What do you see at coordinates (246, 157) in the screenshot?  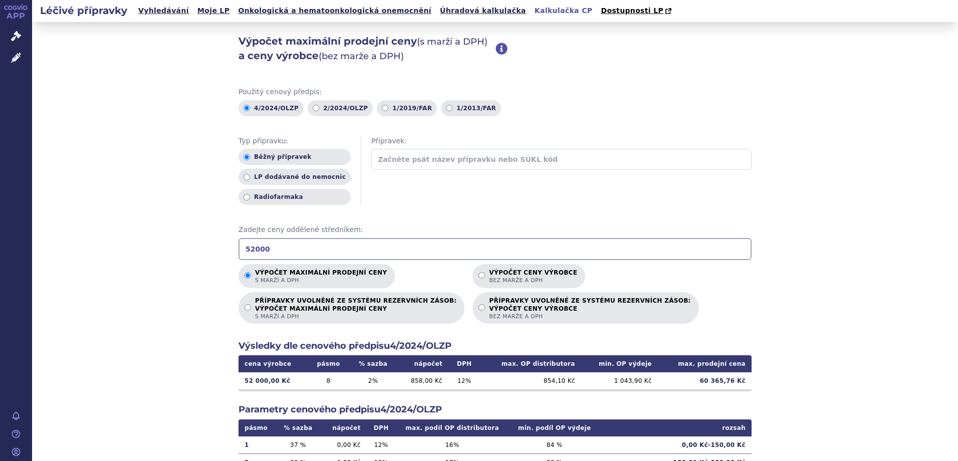 I see `input: Běžný přípravek` at bounding box center [246, 157].